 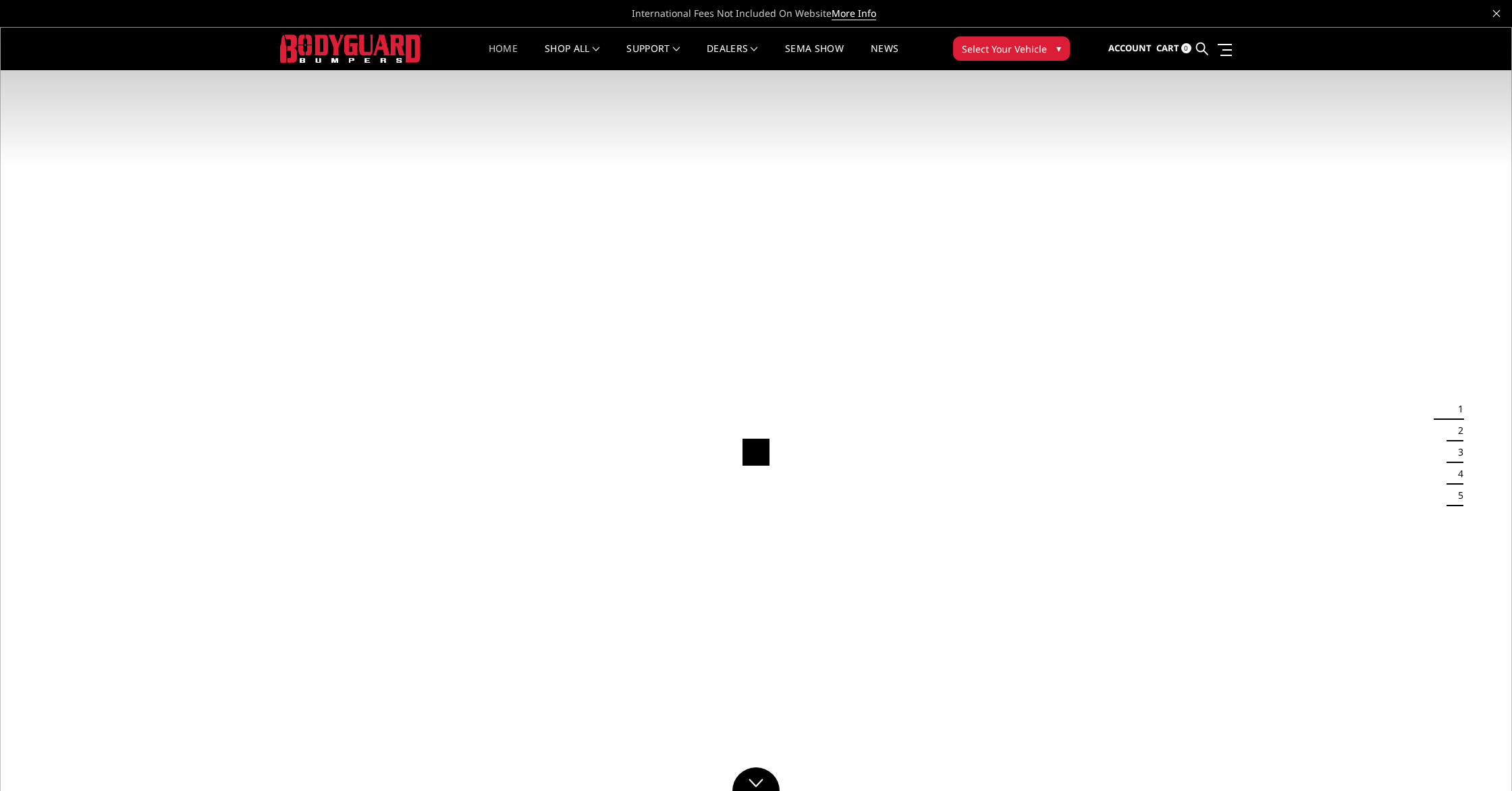 What do you see at coordinates (1130, 48) in the screenshot?
I see `span: Account` at bounding box center [1130, 48].